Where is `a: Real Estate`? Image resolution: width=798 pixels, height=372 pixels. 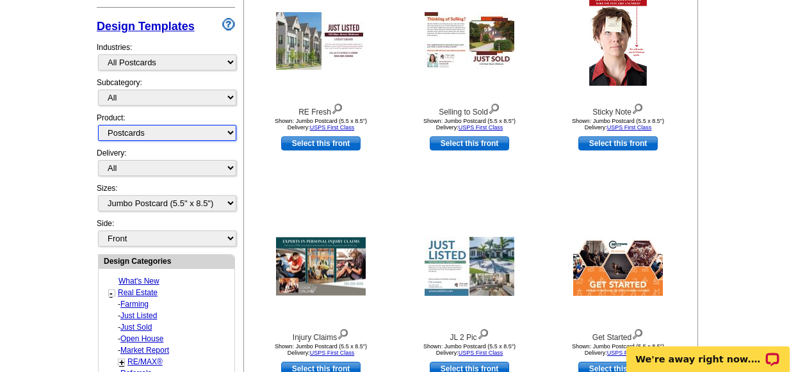
a: Real Estate is located at coordinates (138, 293).